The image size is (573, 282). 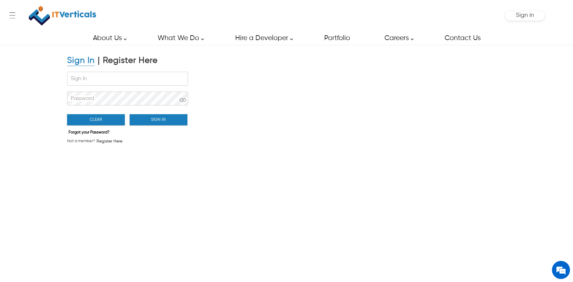 I want to click on div: Sign In, so click(x=81, y=61).